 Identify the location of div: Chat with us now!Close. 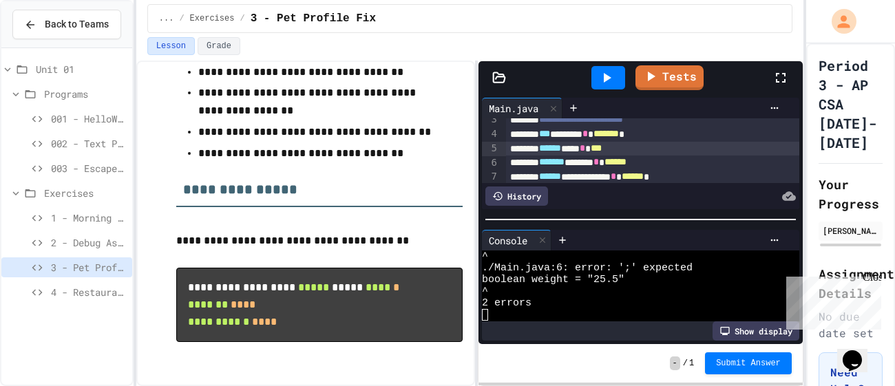
(50, 46).